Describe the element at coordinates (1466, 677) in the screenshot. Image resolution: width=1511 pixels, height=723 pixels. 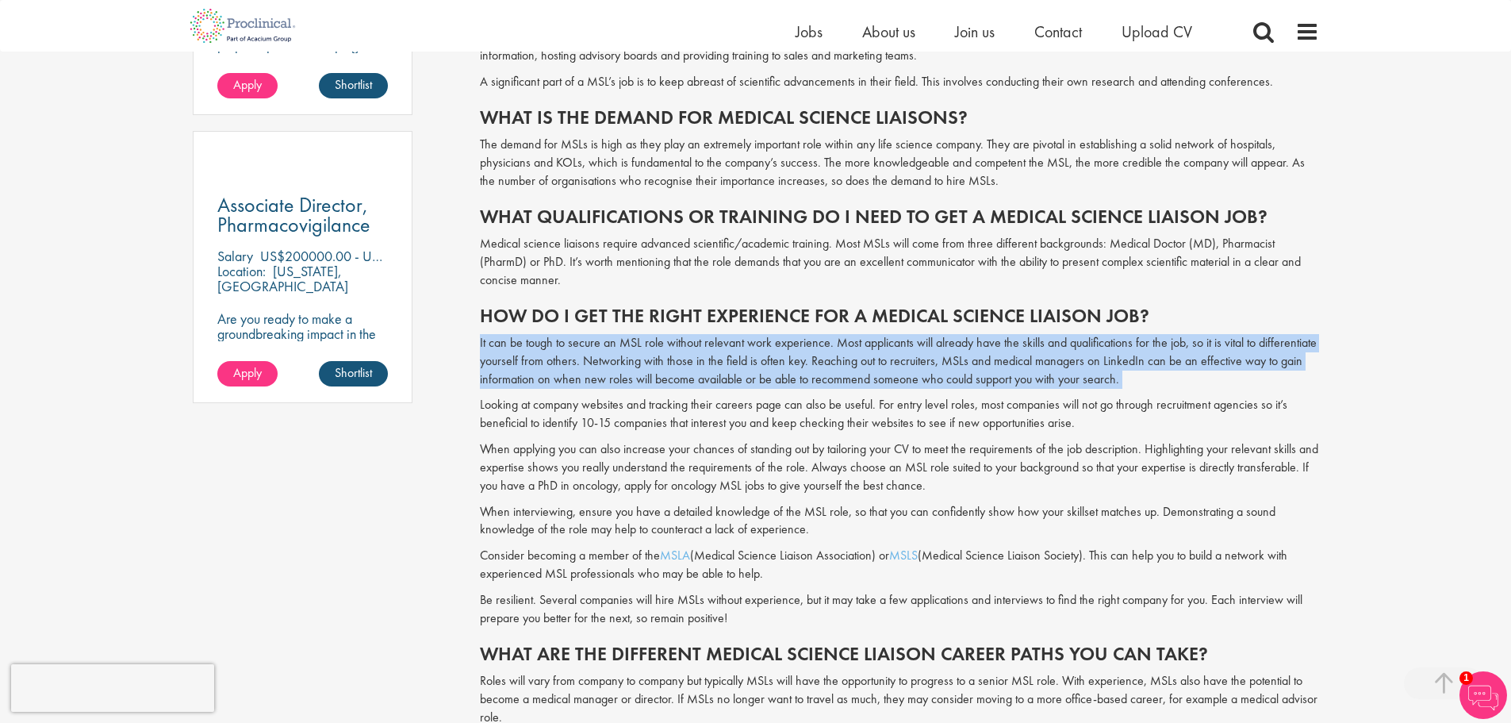
I see `span: 1` at that location.